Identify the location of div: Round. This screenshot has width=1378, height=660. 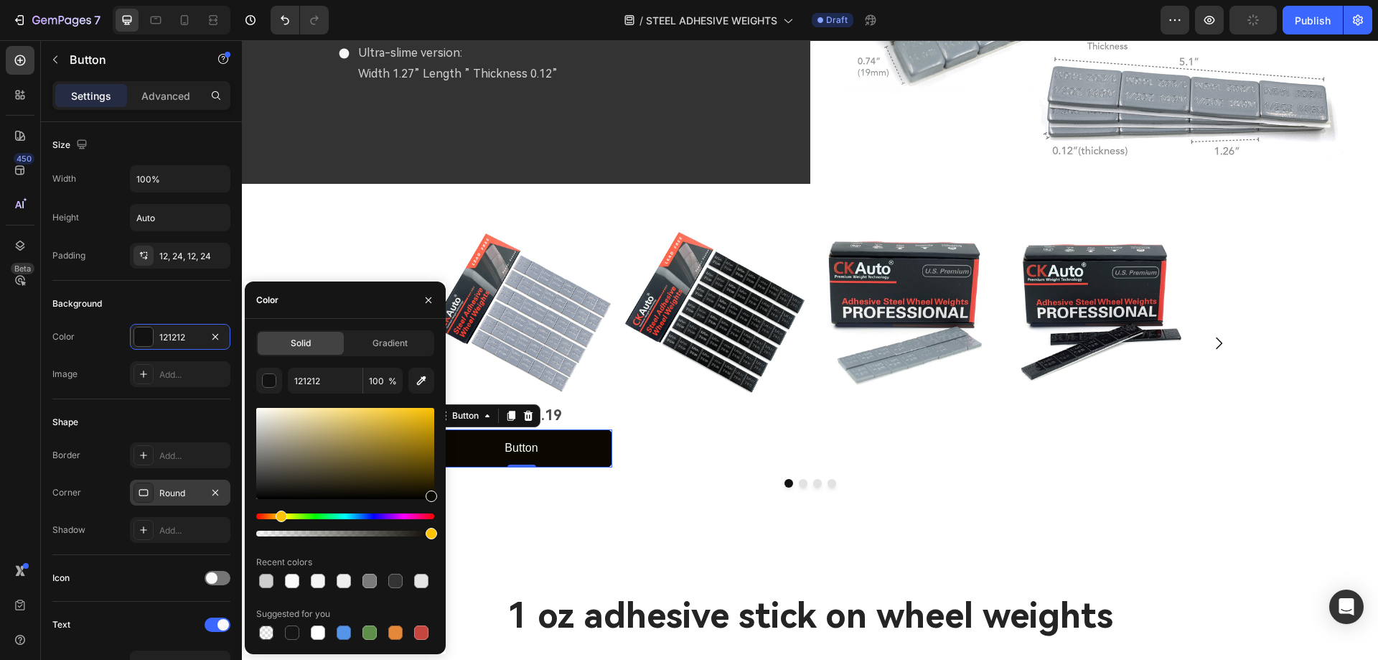
(180, 493).